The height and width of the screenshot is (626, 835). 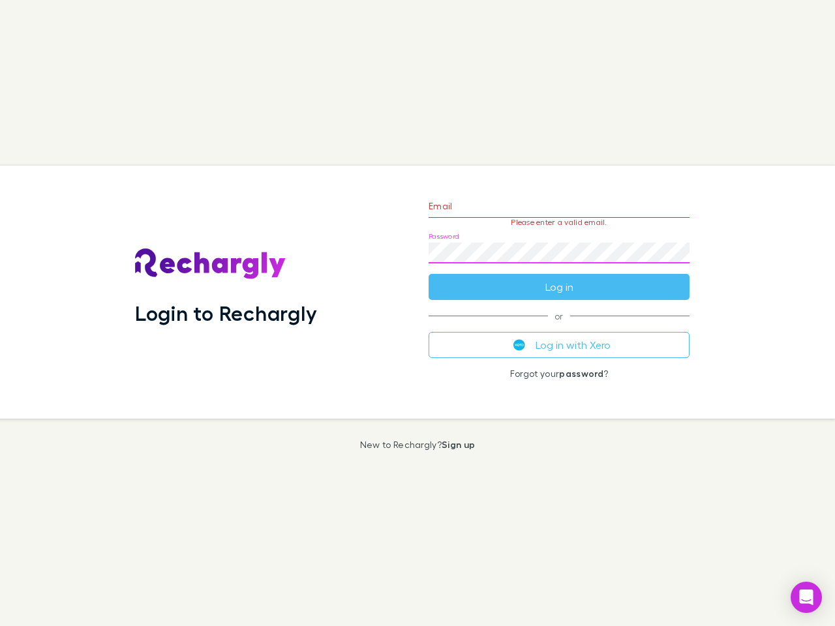 I want to click on p: Forgot your ?, so click(x=559, y=374).